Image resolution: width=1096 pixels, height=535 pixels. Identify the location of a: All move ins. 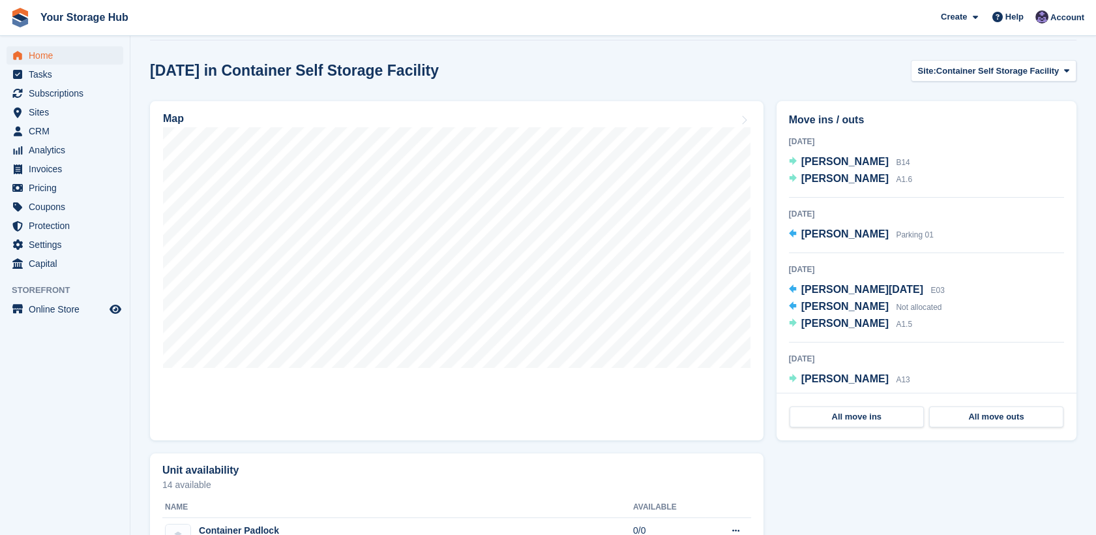
(857, 417).